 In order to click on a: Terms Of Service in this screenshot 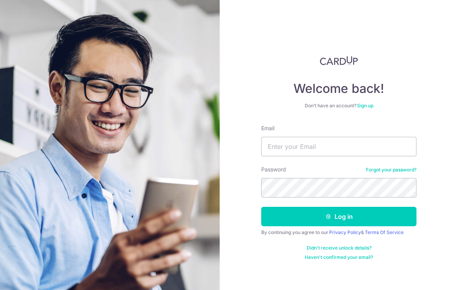, I will do `click(385, 232)`.